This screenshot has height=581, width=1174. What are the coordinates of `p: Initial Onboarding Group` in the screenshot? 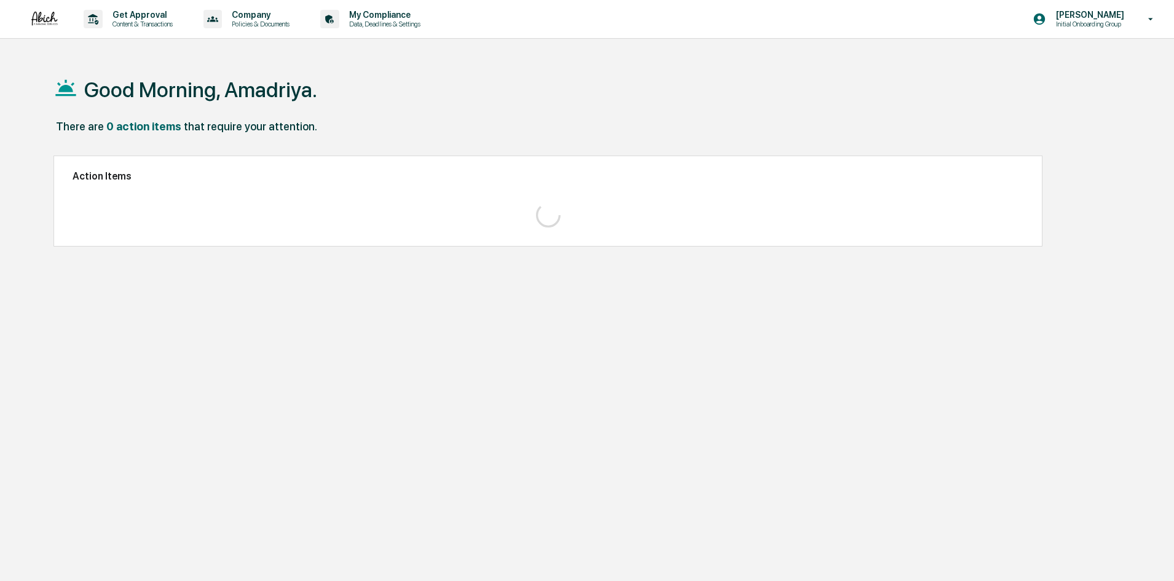 It's located at (1088, 24).